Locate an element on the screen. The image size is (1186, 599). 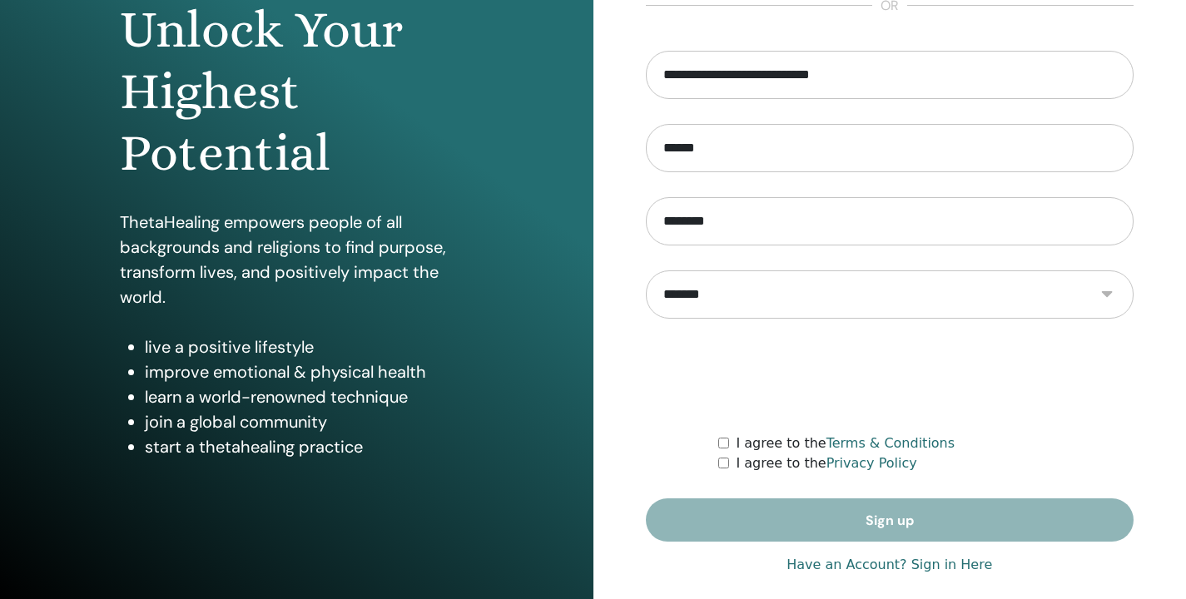
li: live a positive lifestyle is located at coordinates (309, 347).